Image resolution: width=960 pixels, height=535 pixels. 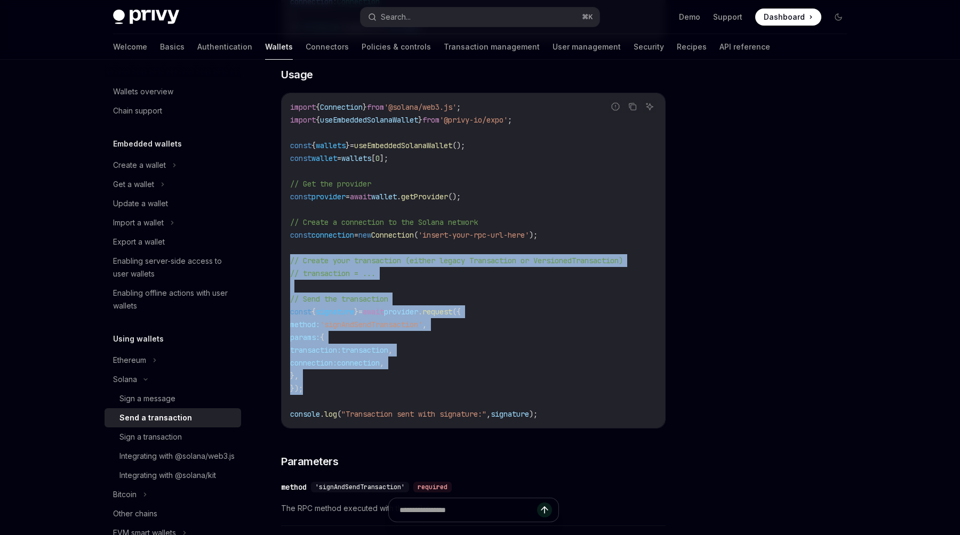 What do you see at coordinates (330, 414) in the screenshot?
I see `span: log` at bounding box center [330, 414].